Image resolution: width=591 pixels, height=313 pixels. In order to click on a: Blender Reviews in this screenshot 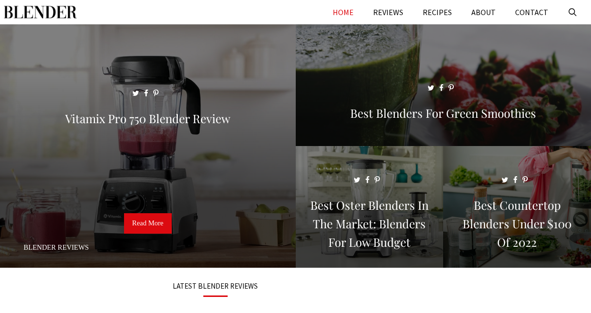, I will do `click(56, 247)`.